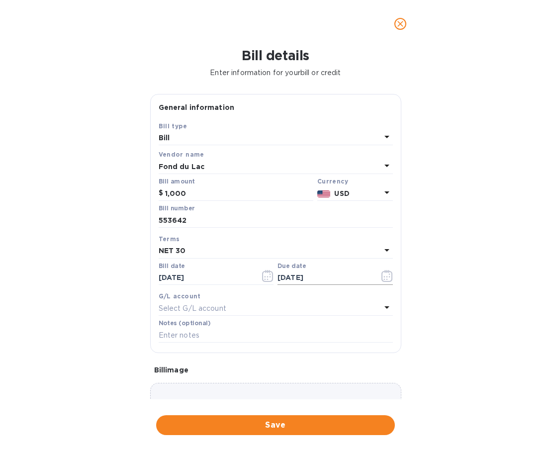 The image size is (551, 451). I want to click on label: Bill date, so click(172, 266).